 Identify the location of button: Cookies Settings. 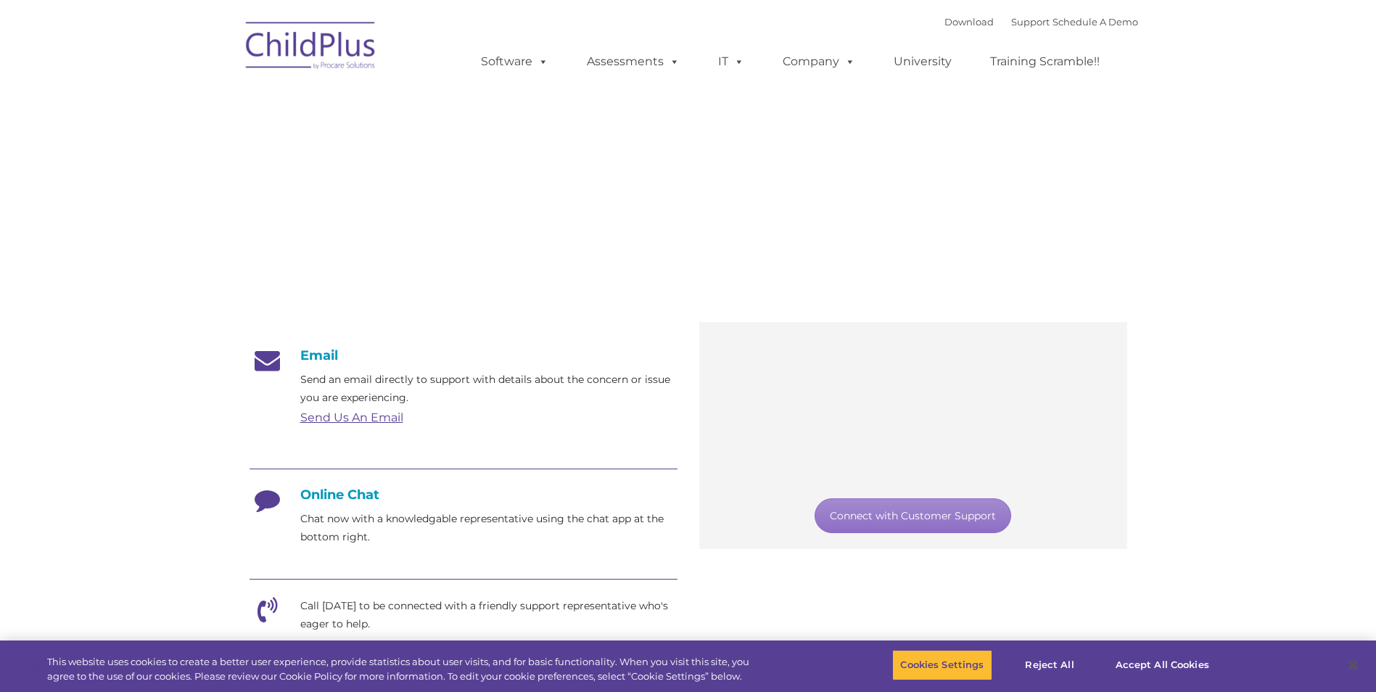
(942, 665).